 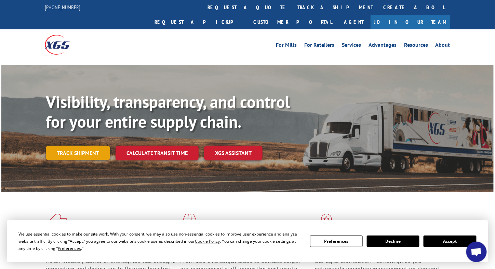 I want to click on a: Track shipment, so click(x=78, y=153).